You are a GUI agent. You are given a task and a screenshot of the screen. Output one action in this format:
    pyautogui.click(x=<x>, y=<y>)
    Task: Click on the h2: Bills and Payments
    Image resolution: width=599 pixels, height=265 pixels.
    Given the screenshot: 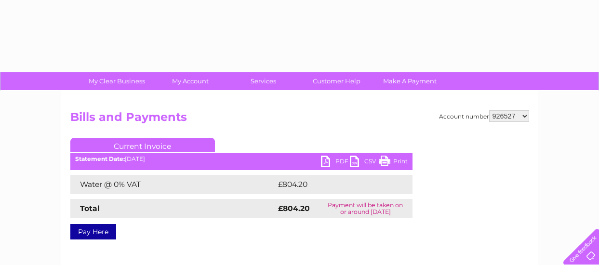 What is the action you would take?
    pyautogui.click(x=300, y=120)
    